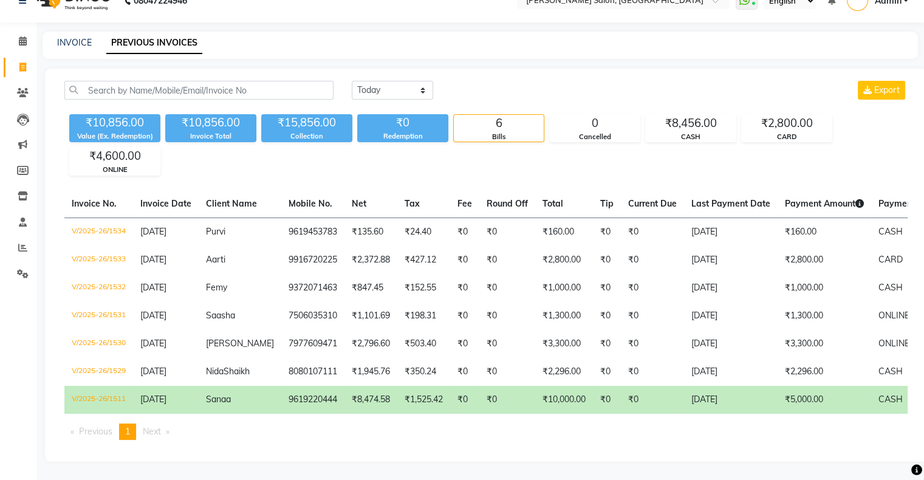  Describe the element at coordinates (423, 316) in the screenshot. I see `td: ₹198.31` at that location.